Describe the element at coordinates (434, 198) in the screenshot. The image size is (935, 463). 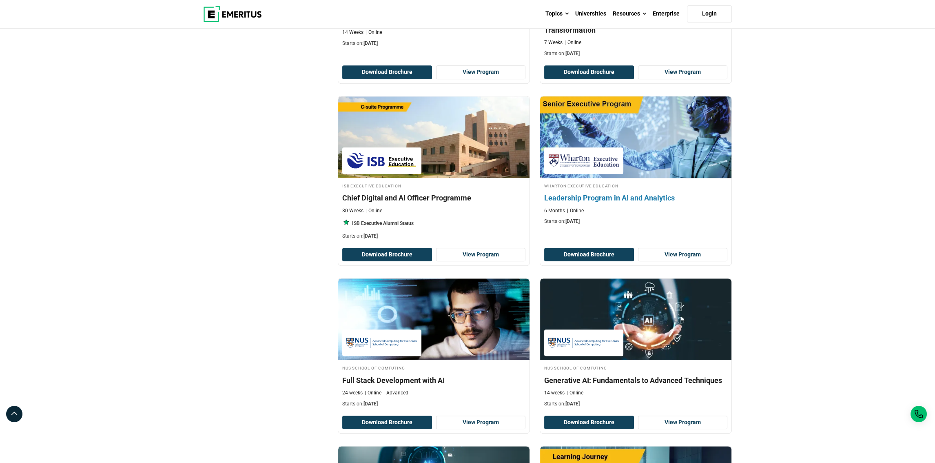
I see `h4: Chief Digital and AI Officer Programme` at that location.